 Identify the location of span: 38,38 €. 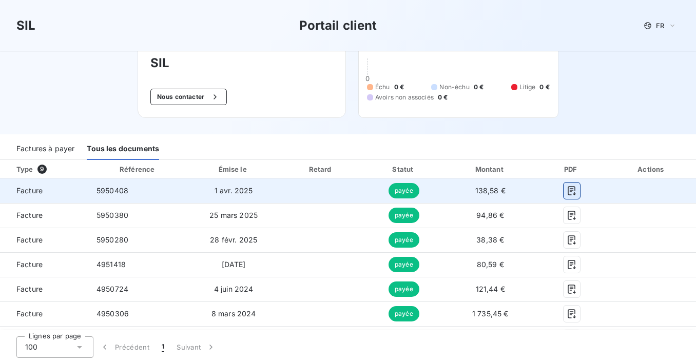
(490, 240).